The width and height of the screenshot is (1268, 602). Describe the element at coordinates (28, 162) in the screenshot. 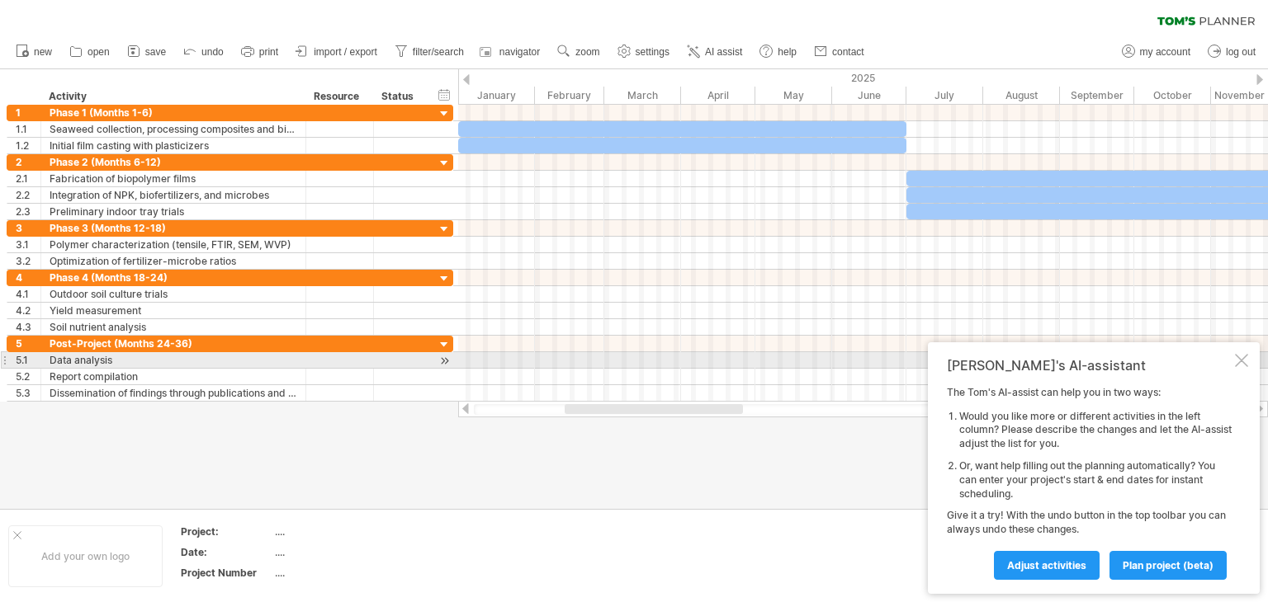

I see `div: 2` at that location.